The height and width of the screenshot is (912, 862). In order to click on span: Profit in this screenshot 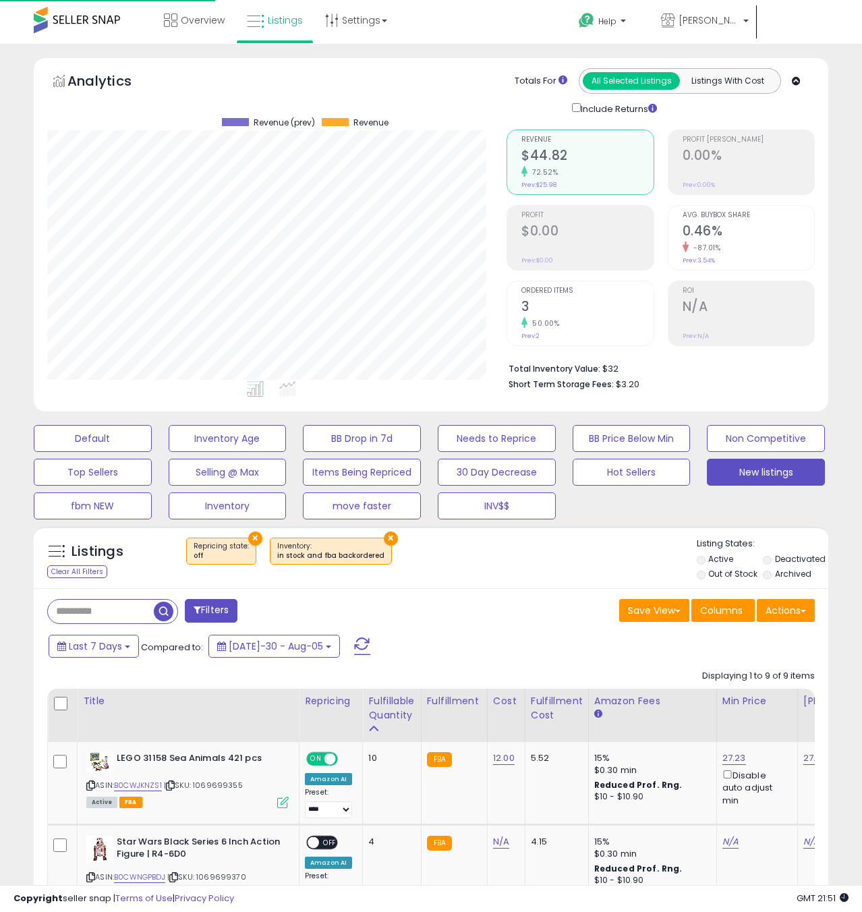, I will do `click(587, 215)`.